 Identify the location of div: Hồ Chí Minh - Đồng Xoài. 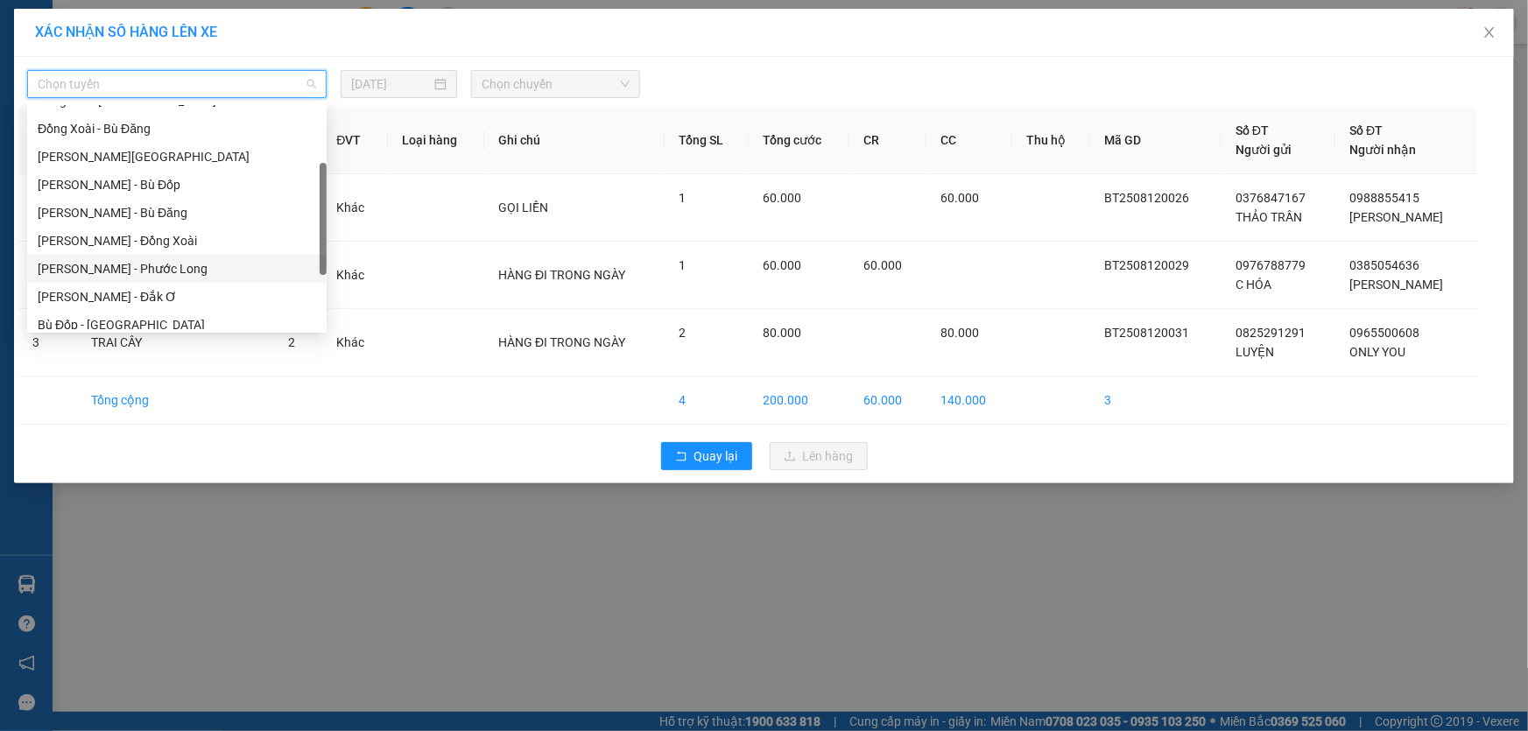
(177, 241).